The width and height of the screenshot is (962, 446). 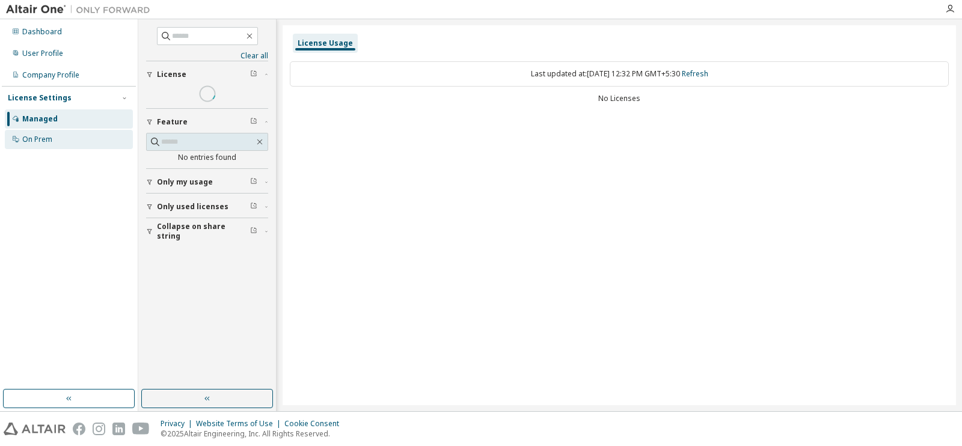 What do you see at coordinates (79, 429) in the screenshot?
I see `img: facebook.svg` at bounding box center [79, 429].